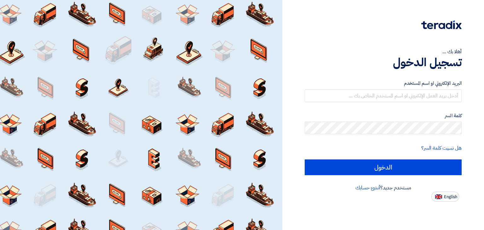 The image size is (484, 230). I want to click on span: English, so click(451, 197).